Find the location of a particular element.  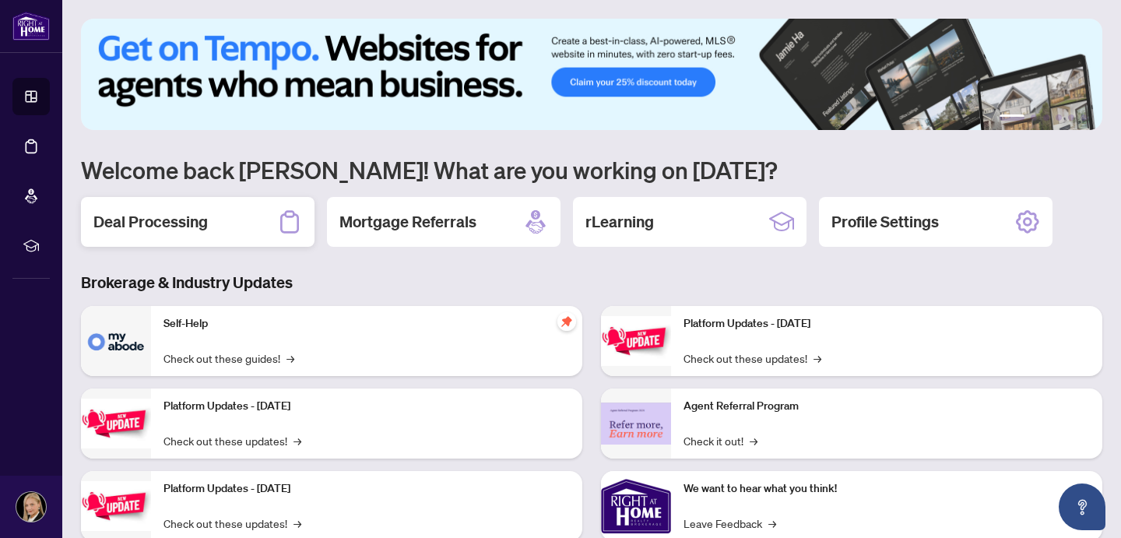

p: Agent Referral Program is located at coordinates (886, 406).